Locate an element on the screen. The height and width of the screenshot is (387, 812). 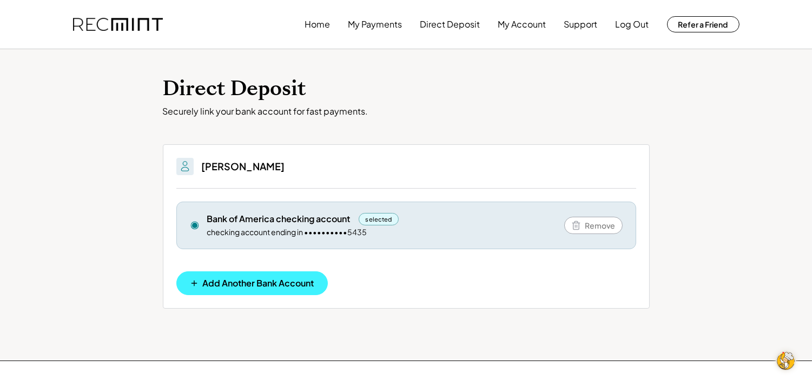
span: Remove is located at coordinates (600, 226).